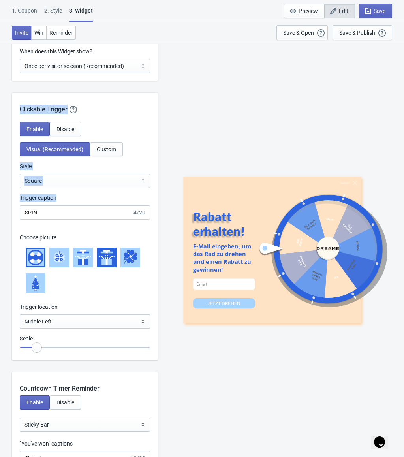 This screenshot has height=457, width=404. What do you see at coordinates (61, 33) in the screenshot?
I see `button: Reminder` at bounding box center [61, 33].